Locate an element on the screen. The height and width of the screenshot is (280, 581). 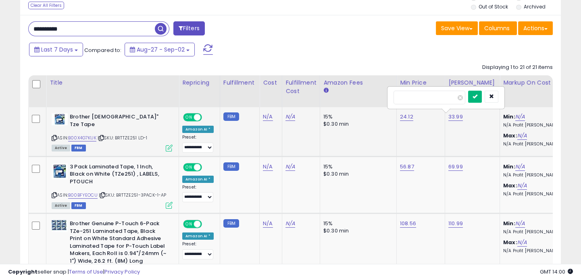
img: 41LEZd8CTnL._SL40_.jpg is located at coordinates (60, 171).